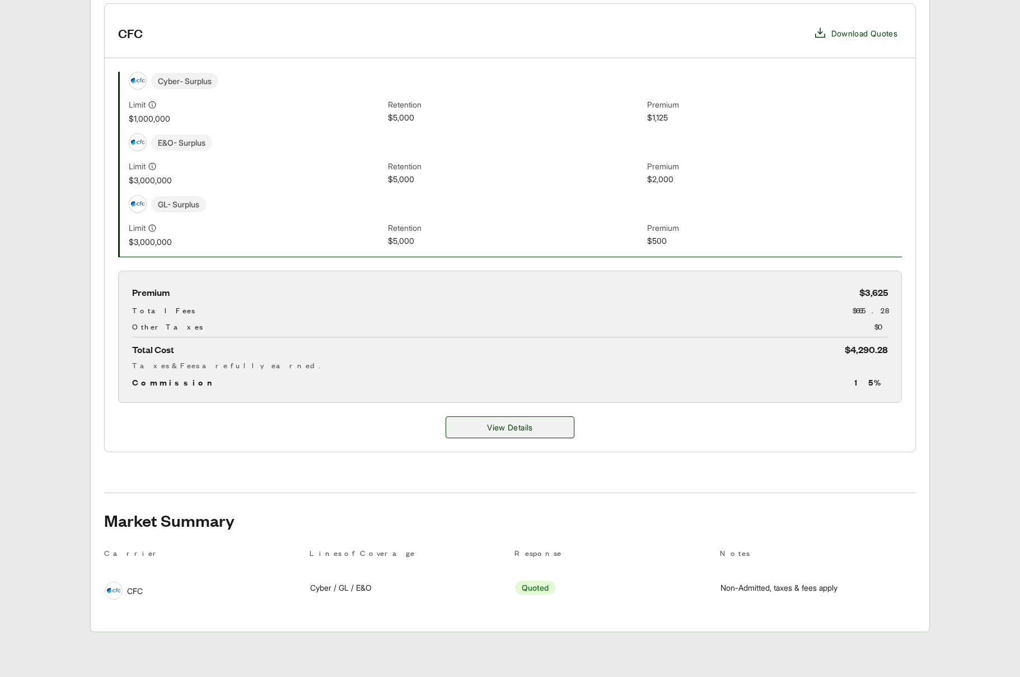 The height and width of the screenshot is (677, 1020). Describe the element at coordinates (130, 33) in the screenshot. I see `h3: CFC` at that location.